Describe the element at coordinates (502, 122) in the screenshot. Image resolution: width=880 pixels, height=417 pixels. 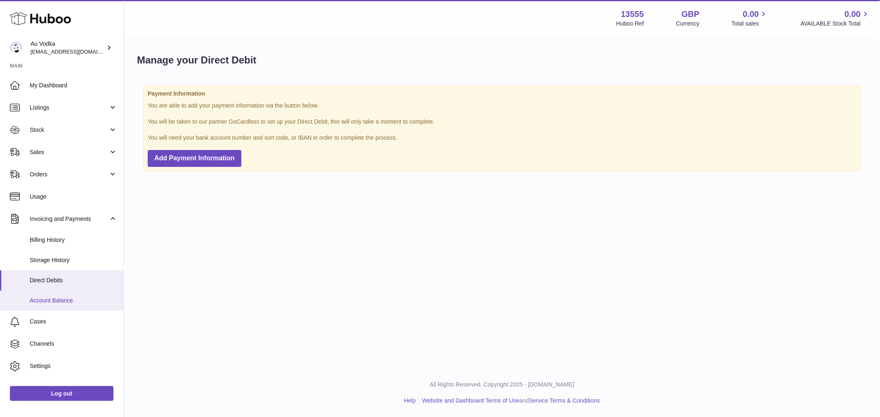
I see `p: You will be taken to our partner GoCardless to set up your Direct Debit, this will only take a mo...` at that location.